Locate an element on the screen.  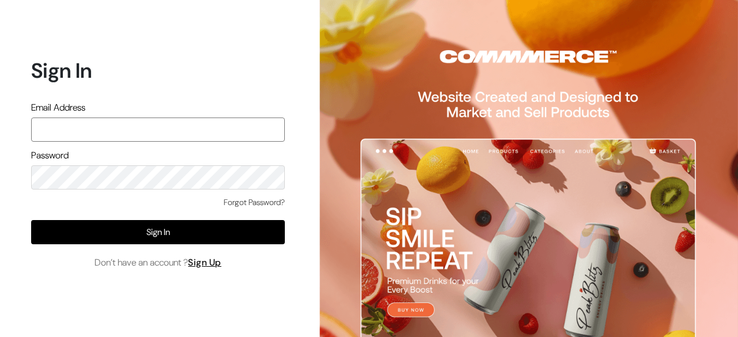
label: Password is located at coordinates (50, 156).